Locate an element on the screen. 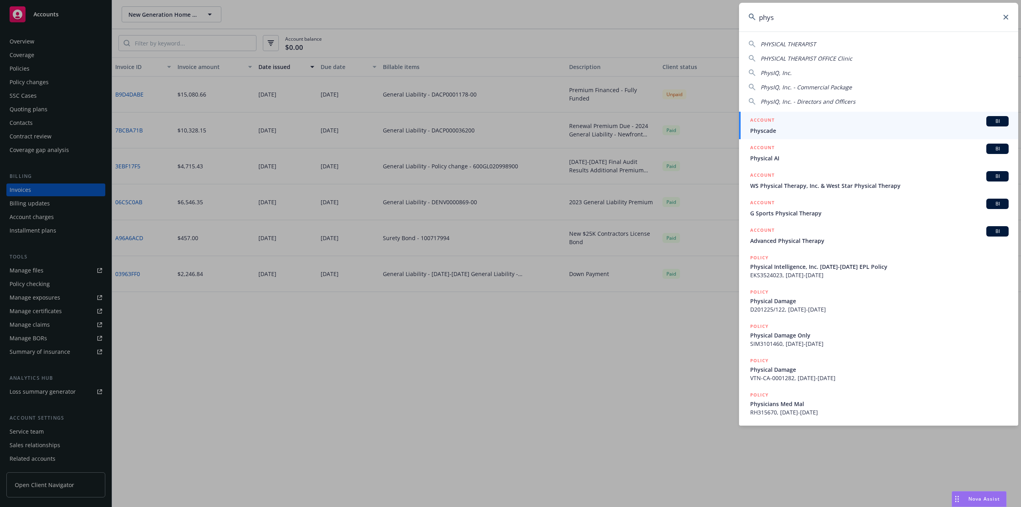 The width and height of the screenshot is (1021, 507). span: WS Physical Therapy, Inc. & West Star Physical Therapy is located at coordinates (879, 185).